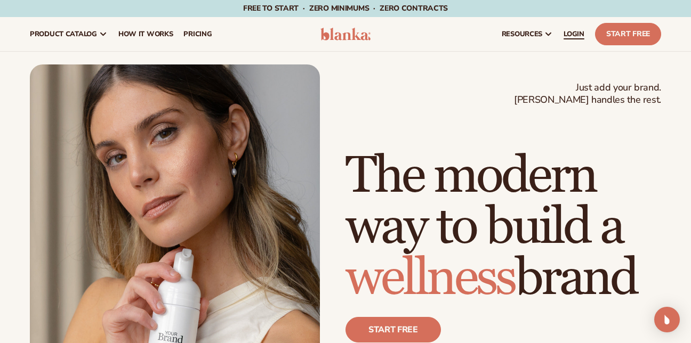 This screenshot has width=691, height=343. What do you see at coordinates (197, 34) in the screenshot?
I see `span: pricing` at bounding box center [197, 34].